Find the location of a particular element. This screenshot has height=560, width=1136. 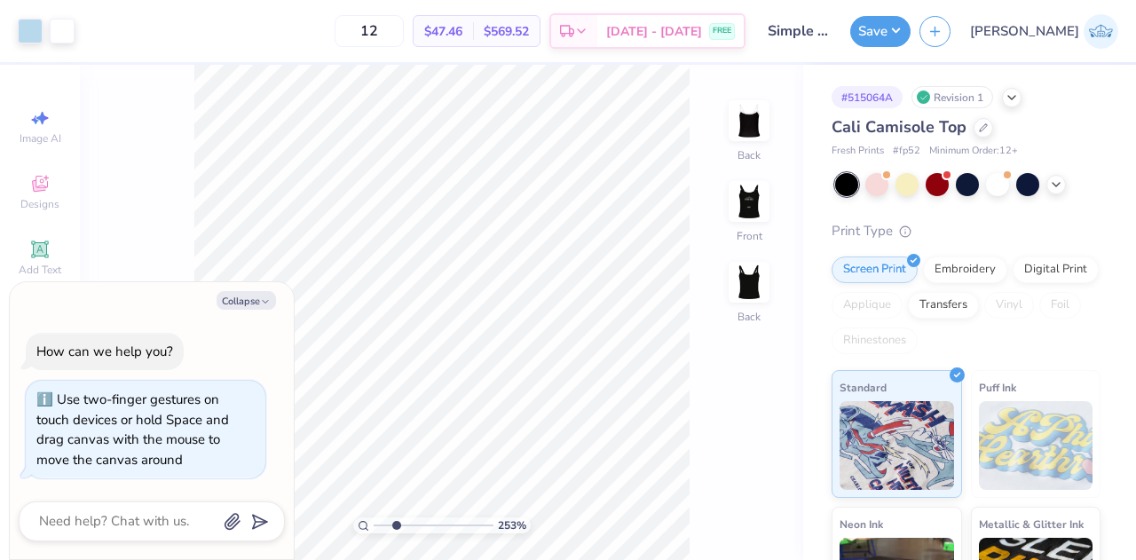

div: # 515064A is located at coordinates (867, 97).